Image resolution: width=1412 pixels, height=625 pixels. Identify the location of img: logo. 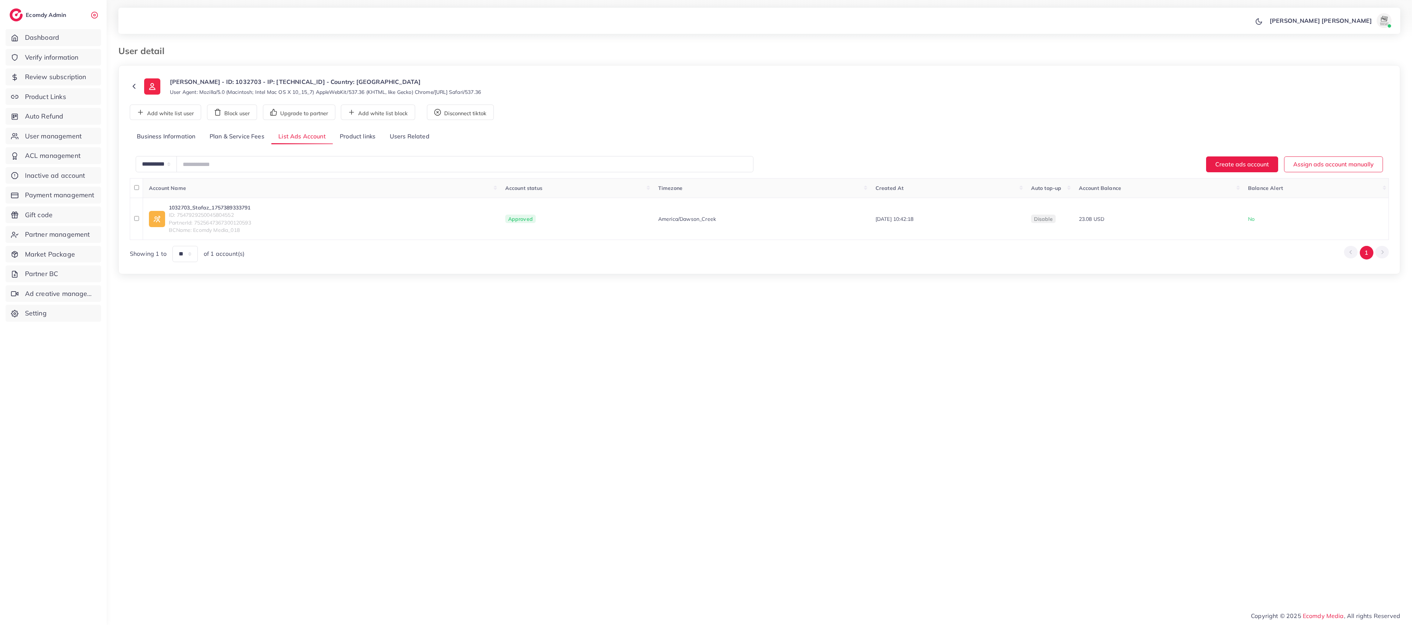
(16, 15).